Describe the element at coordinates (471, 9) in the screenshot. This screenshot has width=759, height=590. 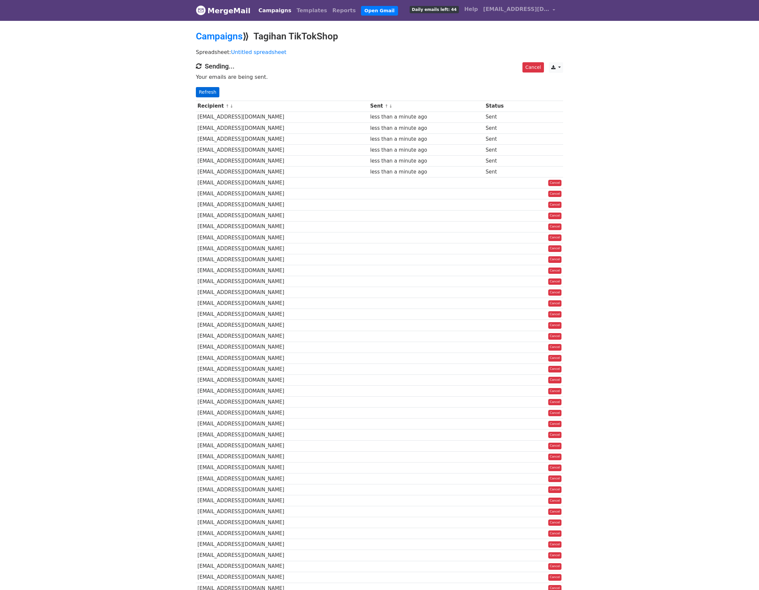
I see `a: Help` at that location.